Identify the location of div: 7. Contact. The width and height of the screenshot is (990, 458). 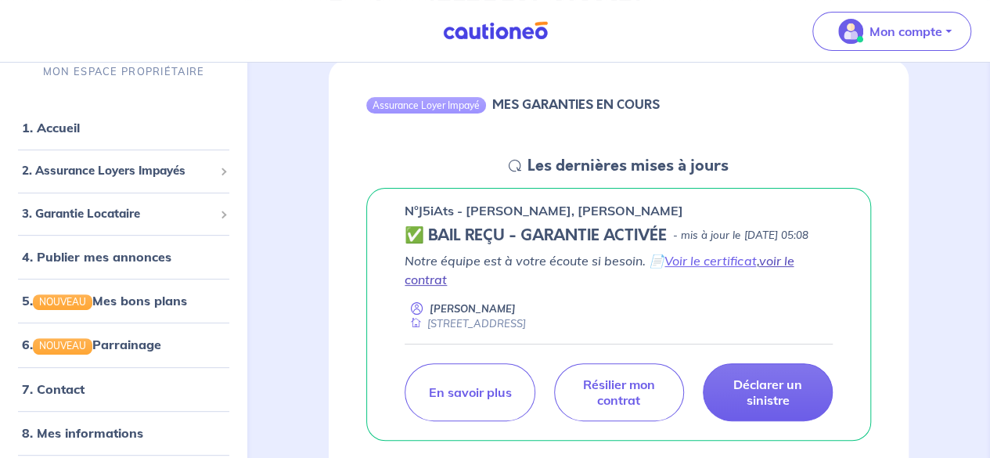
(124, 389).